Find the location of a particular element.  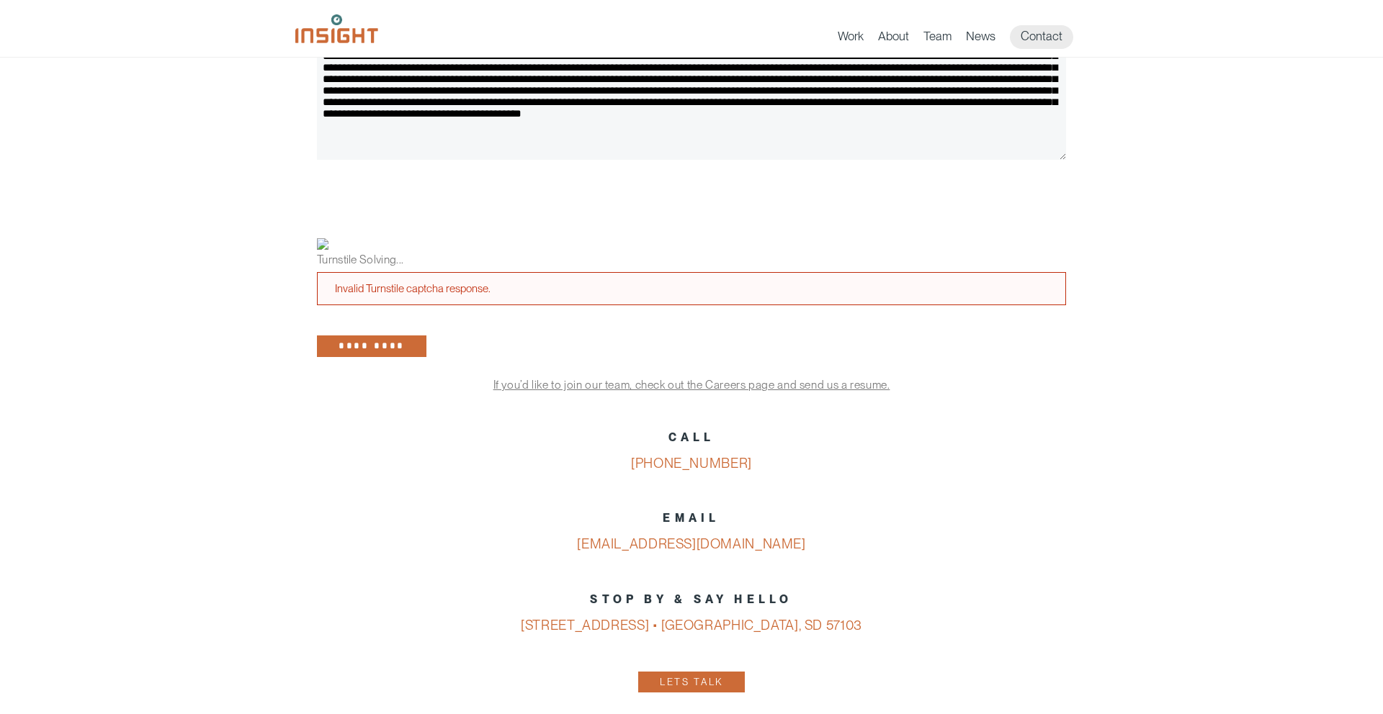

a: Team is located at coordinates (937, 39).